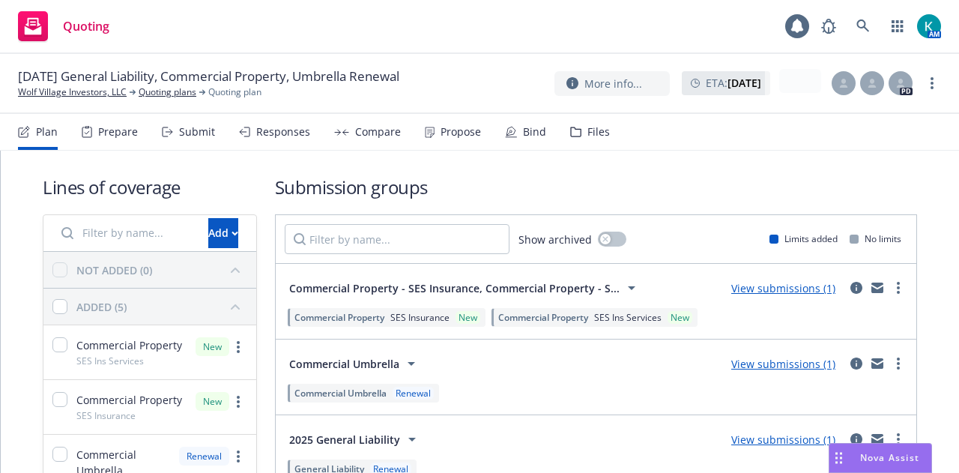 The width and height of the screenshot is (959, 473). What do you see at coordinates (354, 363) in the screenshot?
I see `button: Commercial Umbrella` at bounding box center [354, 363].